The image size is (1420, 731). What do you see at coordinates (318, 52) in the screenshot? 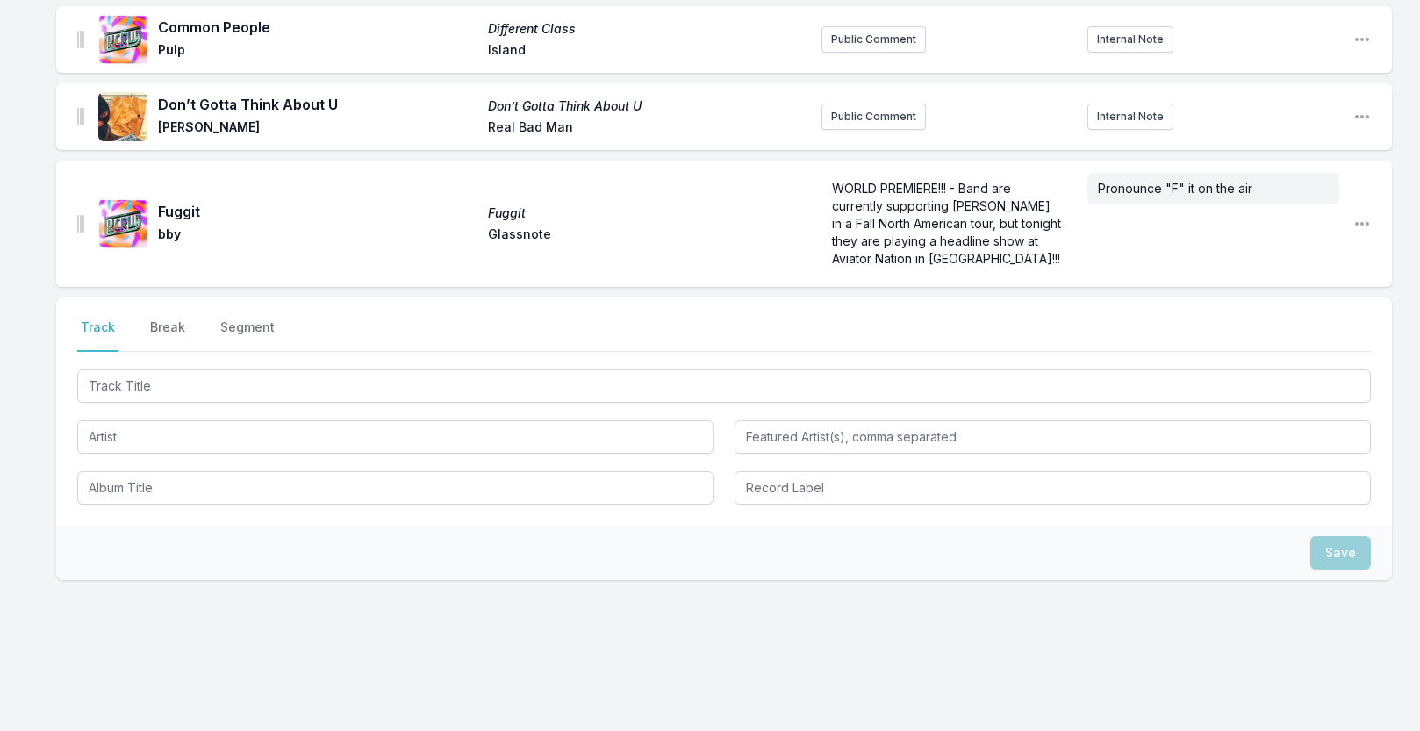
I see `span: Pulp` at bounding box center [318, 52].